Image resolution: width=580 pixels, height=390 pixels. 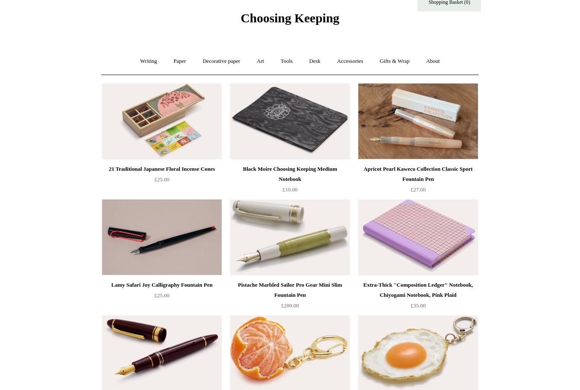 What do you see at coordinates (162, 182) in the screenshot?
I see `a: 21 Traditional Japanese Floral Incense Cones £25.00` at bounding box center [162, 182].